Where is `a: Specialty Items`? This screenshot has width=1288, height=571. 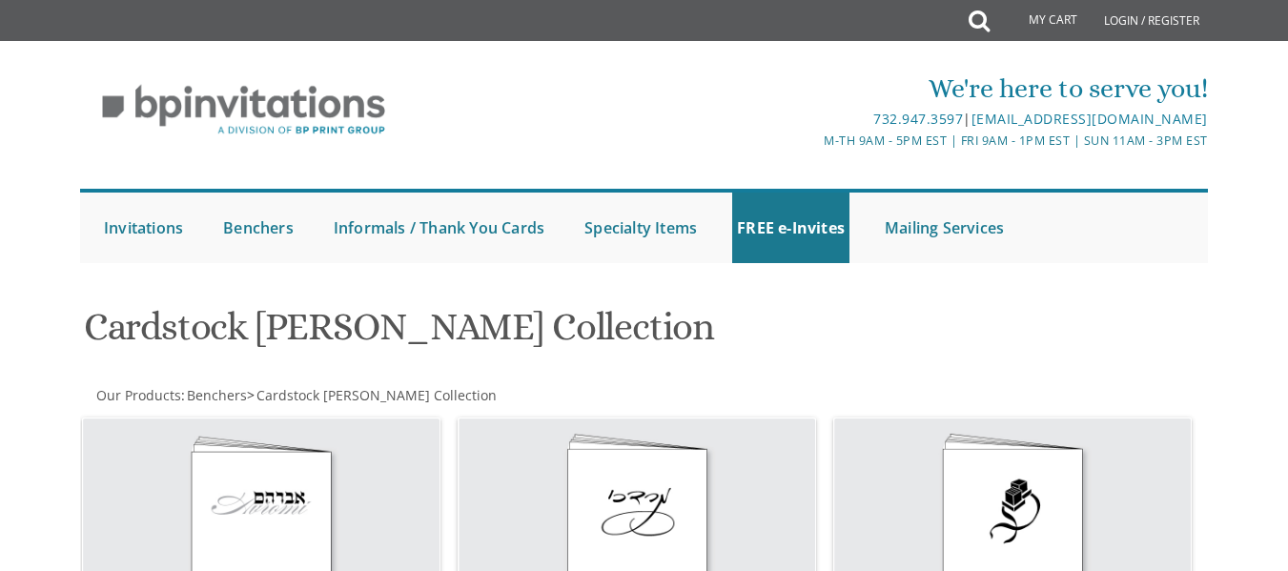 a: Specialty Items is located at coordinates (640, 228).